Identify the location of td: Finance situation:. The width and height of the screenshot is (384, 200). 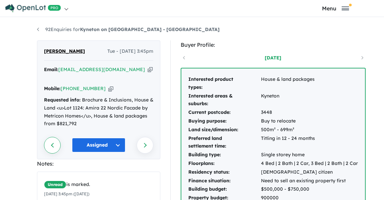
(224, 181).